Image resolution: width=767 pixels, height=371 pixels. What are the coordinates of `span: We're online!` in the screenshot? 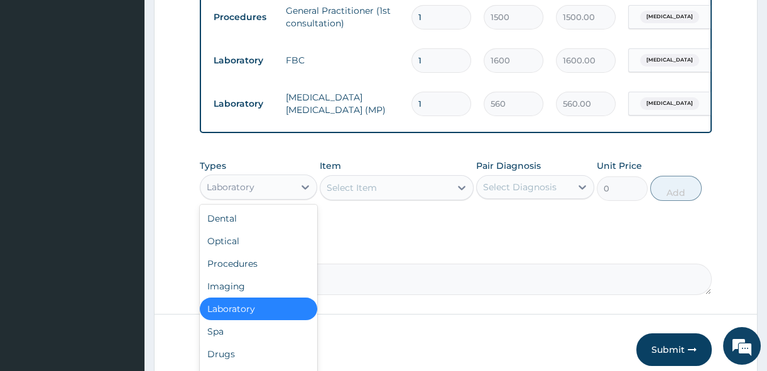 It's located at (123, 171).